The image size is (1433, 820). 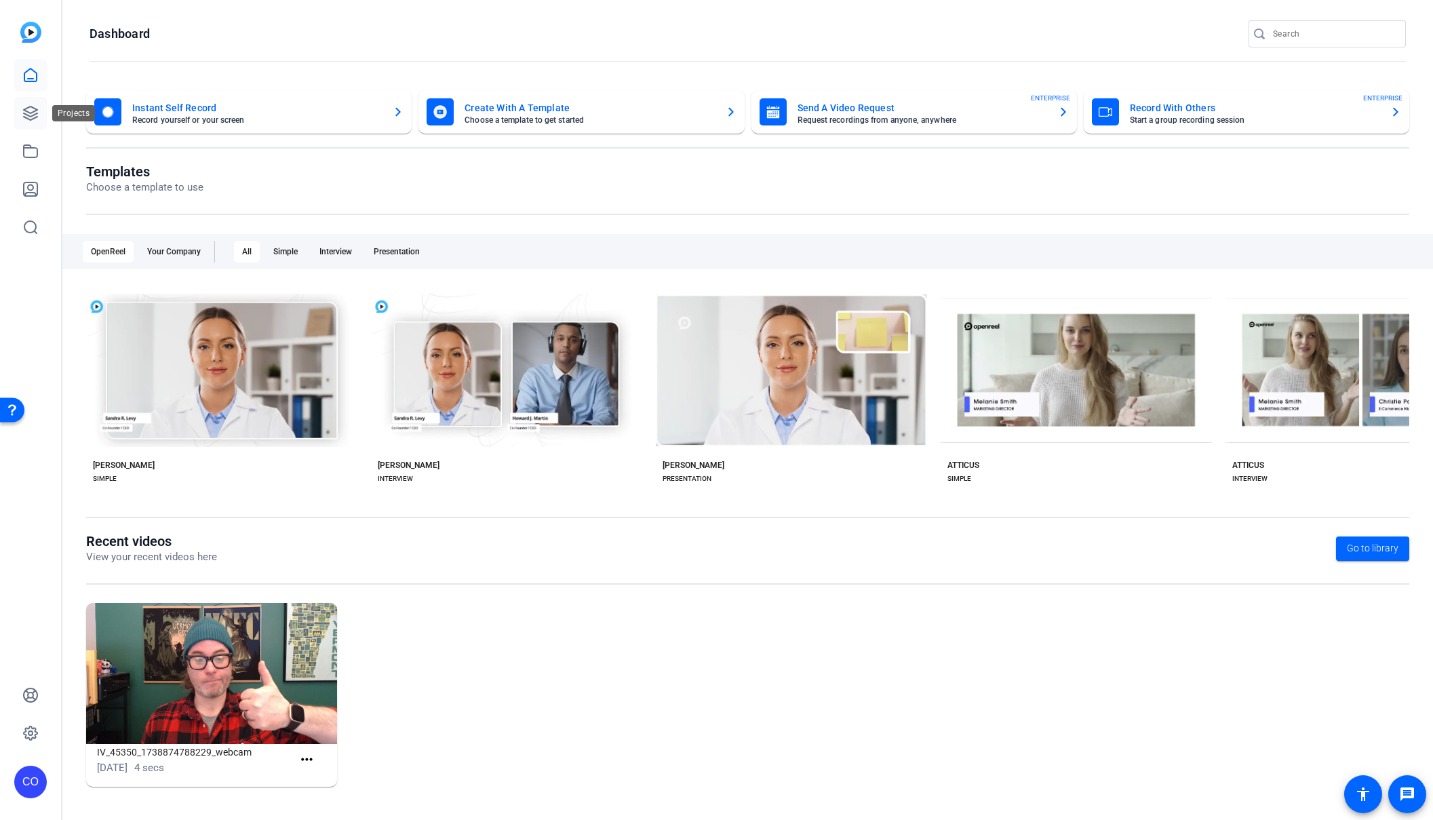 What do you see at coordinates (589, 120) in the screenshot?
I see `mat-card-subtitle: Choose a template to get started` at bounding box center [589, 120].